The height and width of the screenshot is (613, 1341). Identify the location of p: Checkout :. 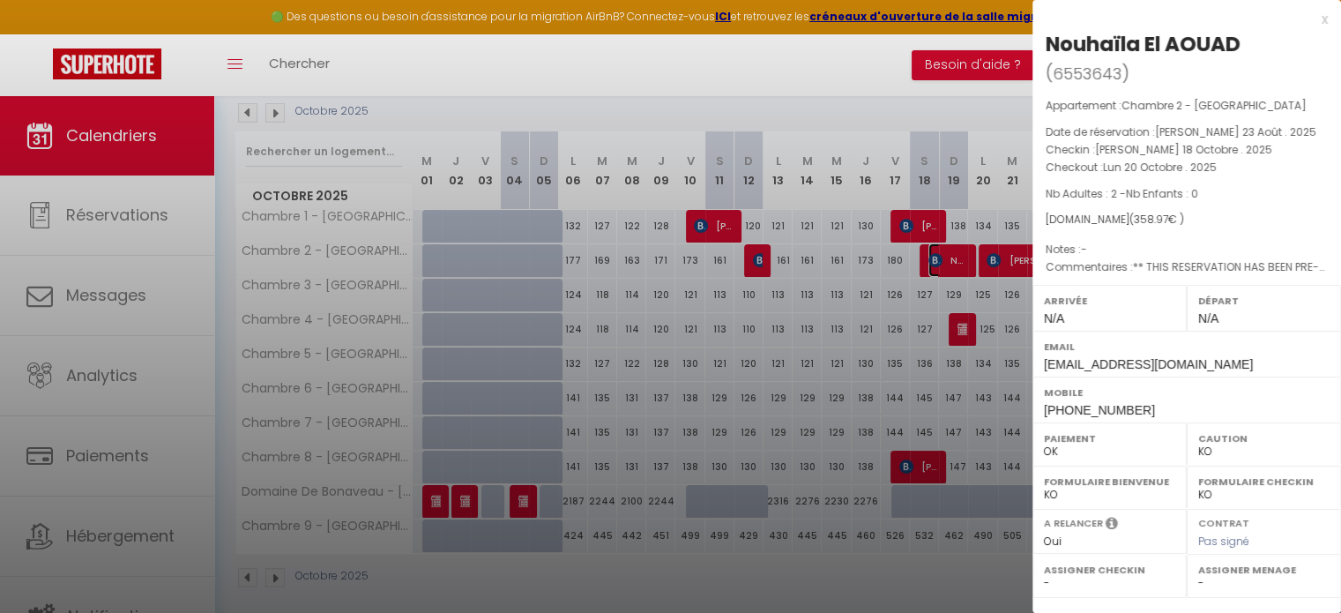
(1187, 168).